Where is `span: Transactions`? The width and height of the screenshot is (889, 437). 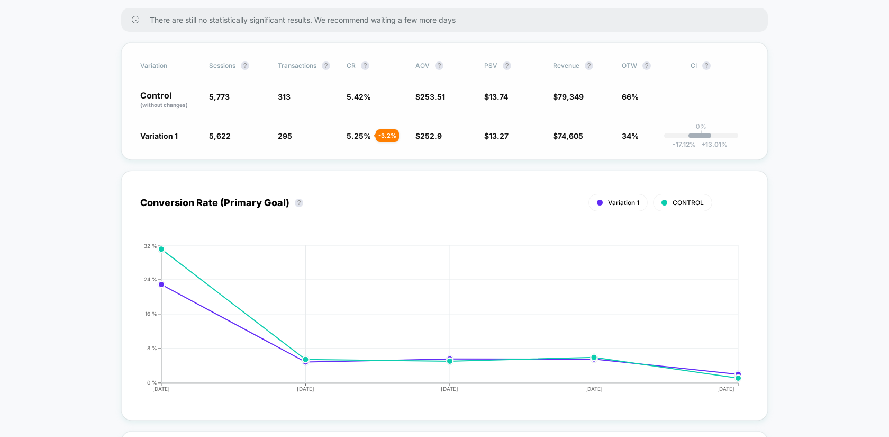 span: Transactions is located at coordinates (297, 65).